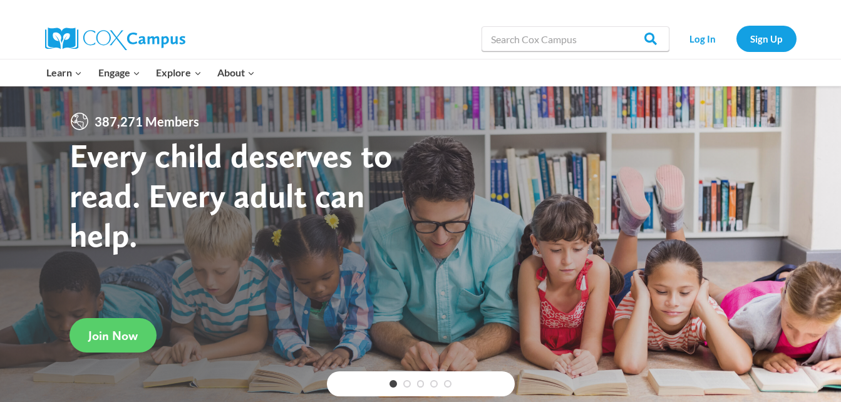 The image size is (841, 402). I want to click on span: Engage, so click(119, 73).